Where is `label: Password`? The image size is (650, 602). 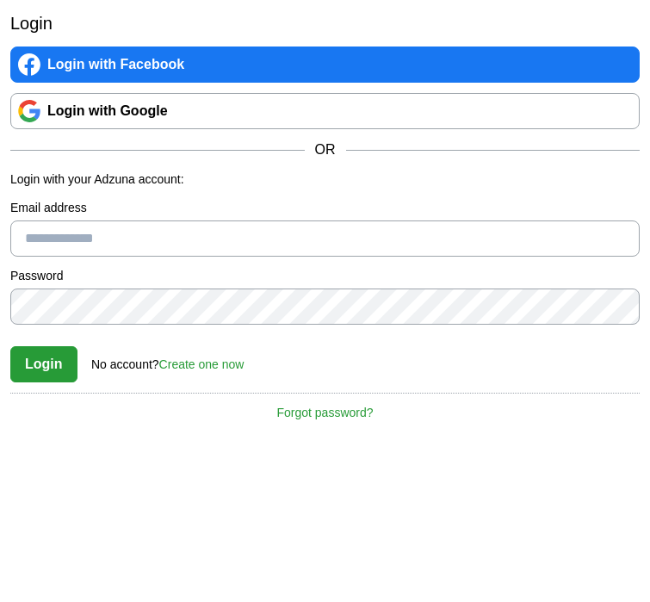
label: Password is located at coordinates (325, 276).